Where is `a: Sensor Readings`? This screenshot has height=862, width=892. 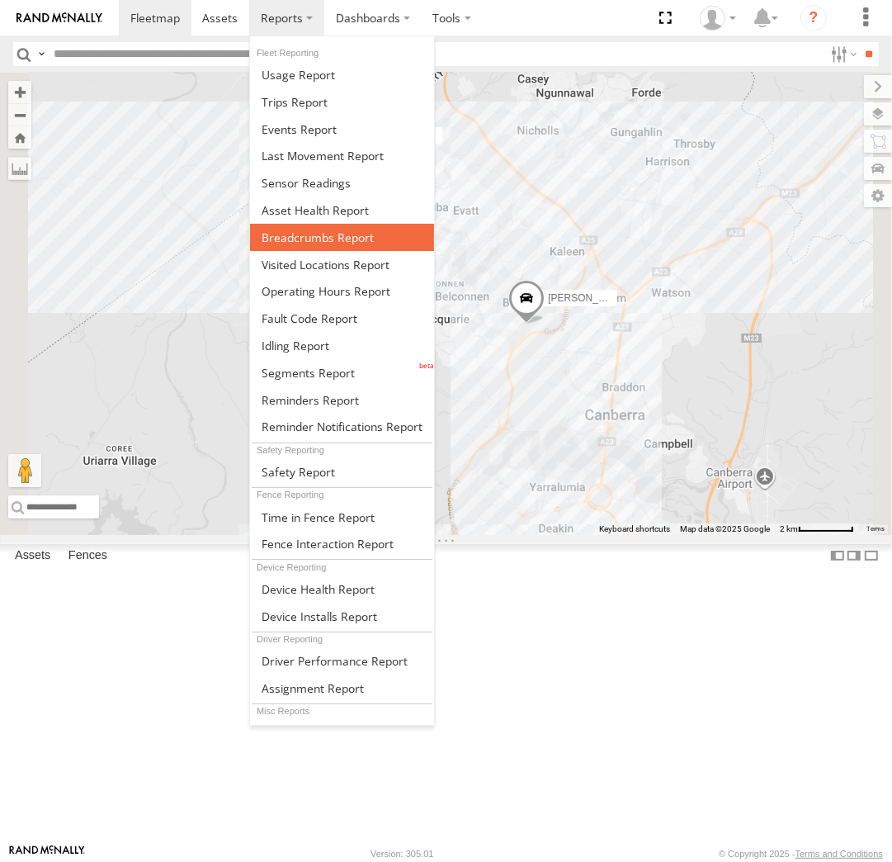 a: Sensor Readings is located at coordinates (342, 182).